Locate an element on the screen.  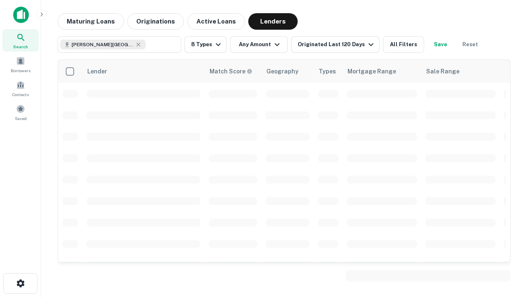
th: Geography is located at coordinates (288, 71).